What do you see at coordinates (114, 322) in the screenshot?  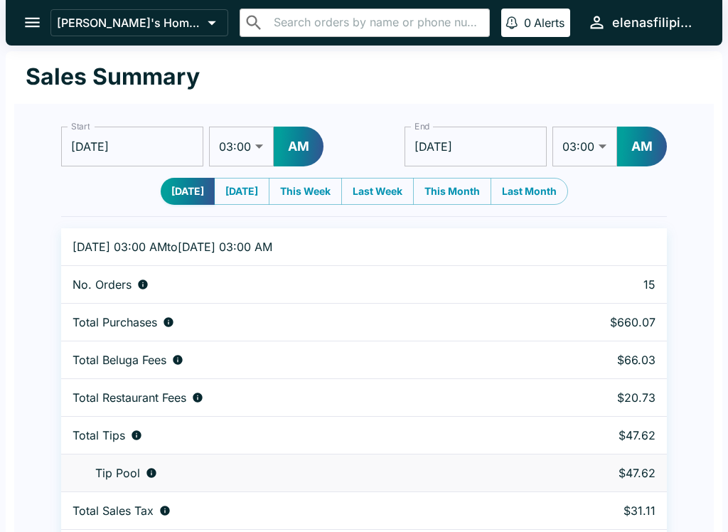 I see `p: Total Purchases` at bounding box center [114, 322].